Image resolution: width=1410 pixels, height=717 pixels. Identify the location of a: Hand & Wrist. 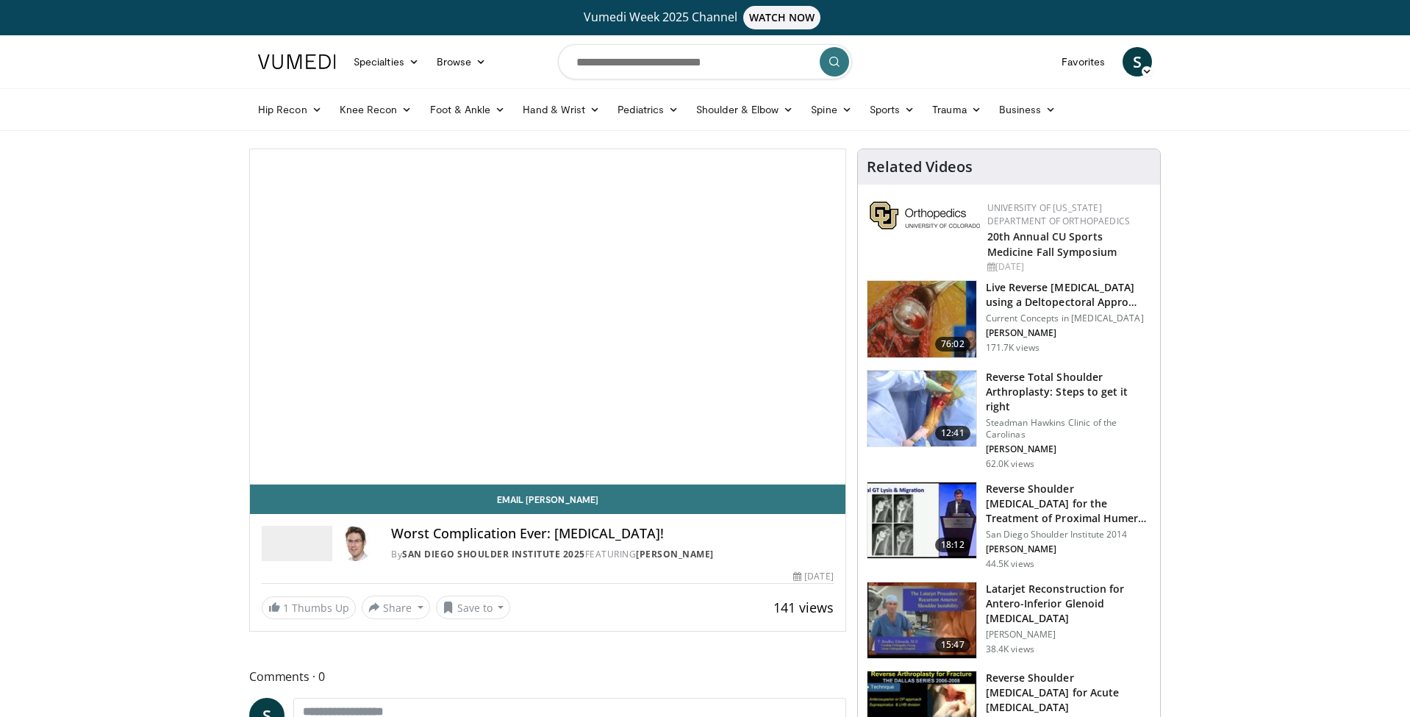
(561, 110).